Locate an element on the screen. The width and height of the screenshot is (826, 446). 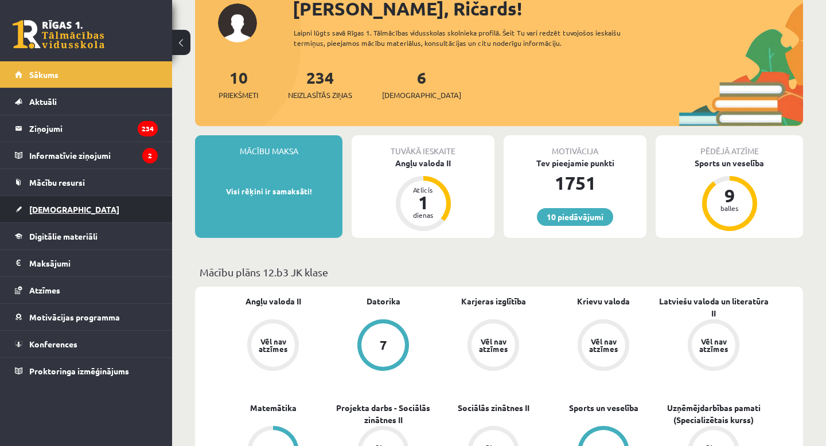
span: Neizlasītās ziņas is located at coordinates (320, 95).